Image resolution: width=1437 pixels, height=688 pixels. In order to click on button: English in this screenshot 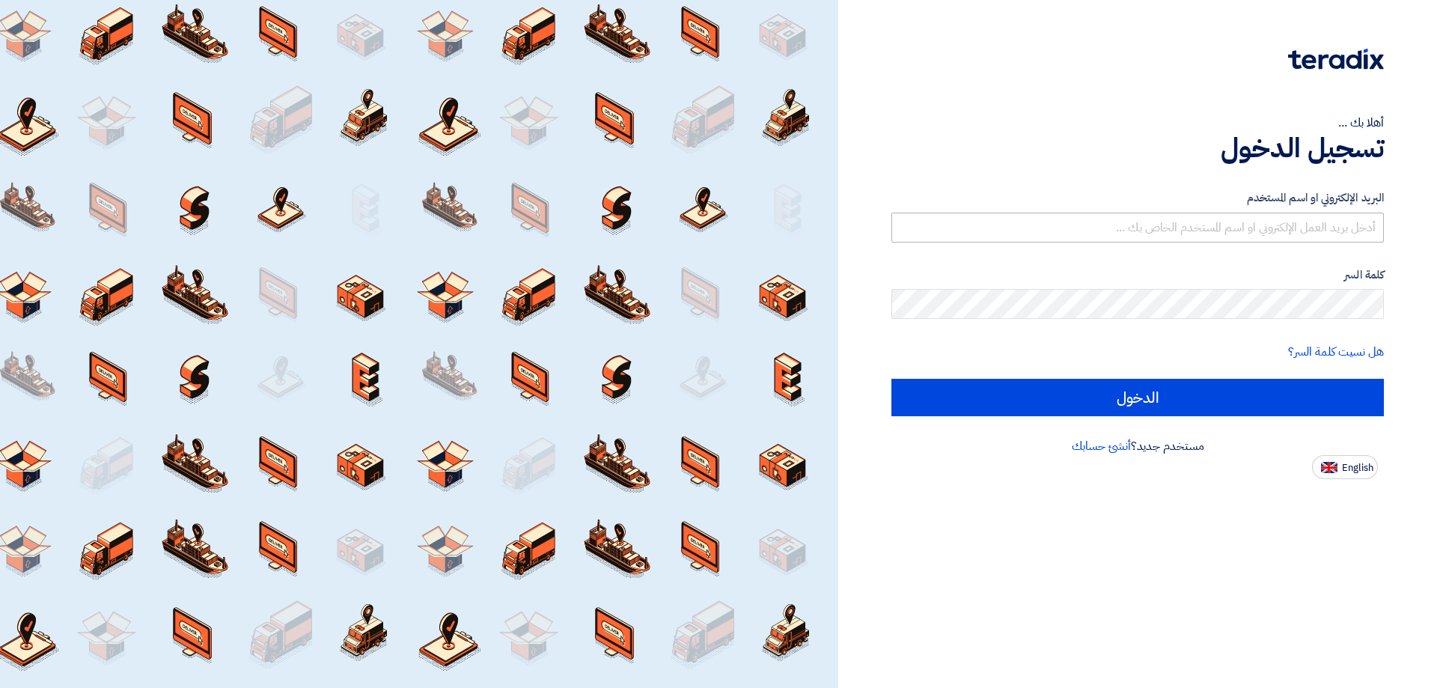, I will do `click(1345, 467)`.